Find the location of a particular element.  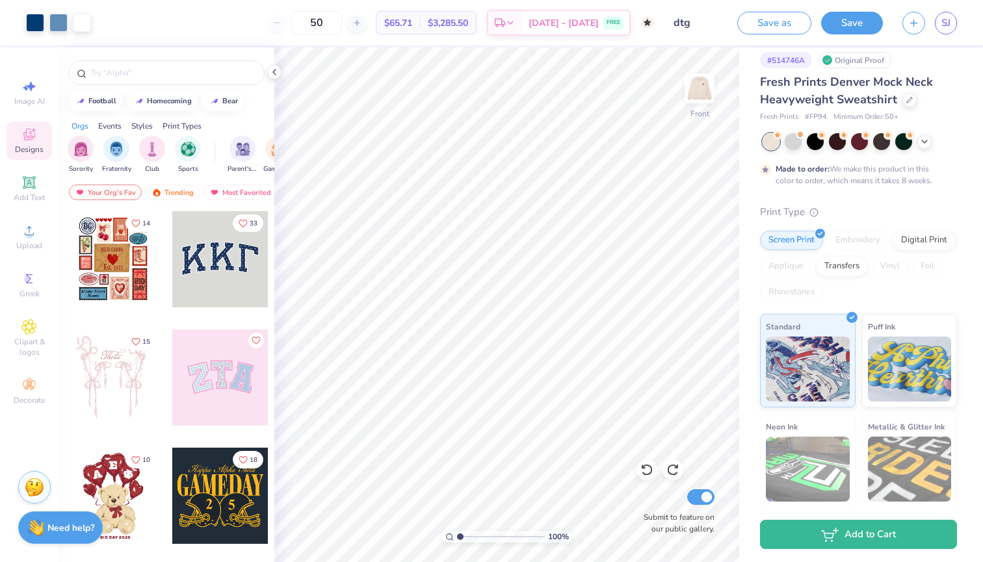

div: filter for Sports is located at coordinates (188, 155).